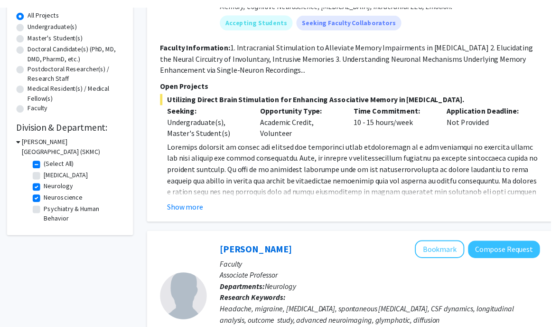 This screenshot has height=327, width=560. Describe the element at coordinates (77, 47) in the screenshot. I see `label: Doctoral Candidate(s) (PhD, MD, DMD, PharmD, etc.)` at that location.